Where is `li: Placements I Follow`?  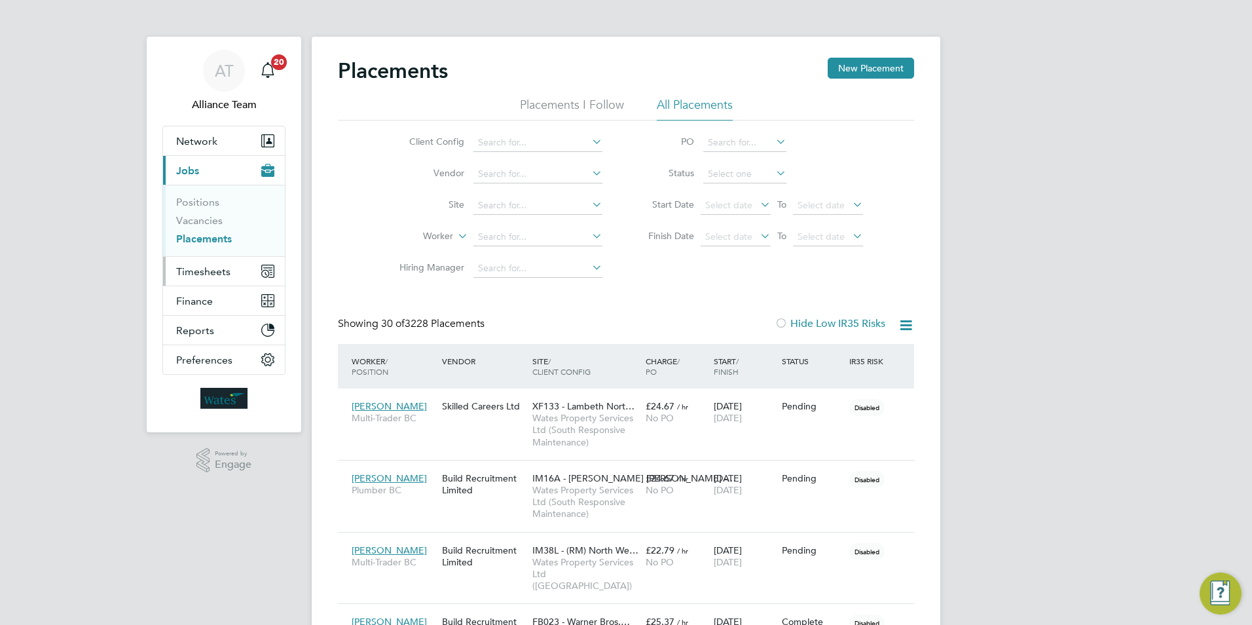
li: Placements I Follow is located at coordinates (572, 109).